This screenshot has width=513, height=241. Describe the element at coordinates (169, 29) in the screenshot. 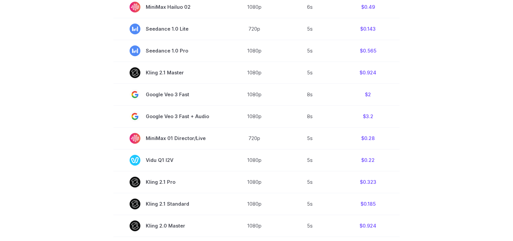

I see `span: Seedance 1.0 Lite` at that location.